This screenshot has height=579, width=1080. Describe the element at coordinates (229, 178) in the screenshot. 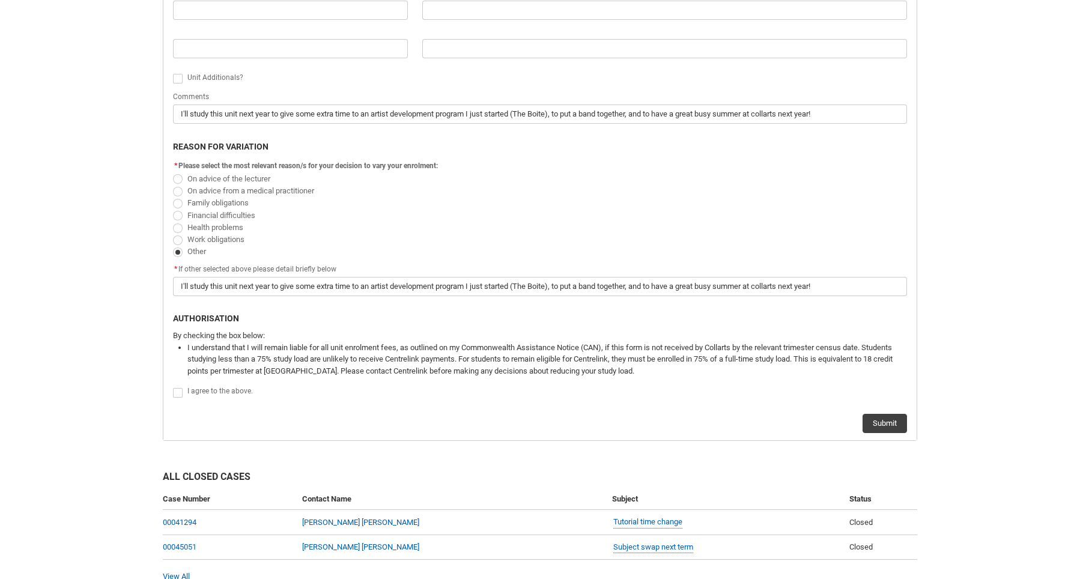

I see `span: On advice of the lecturer` at that location.